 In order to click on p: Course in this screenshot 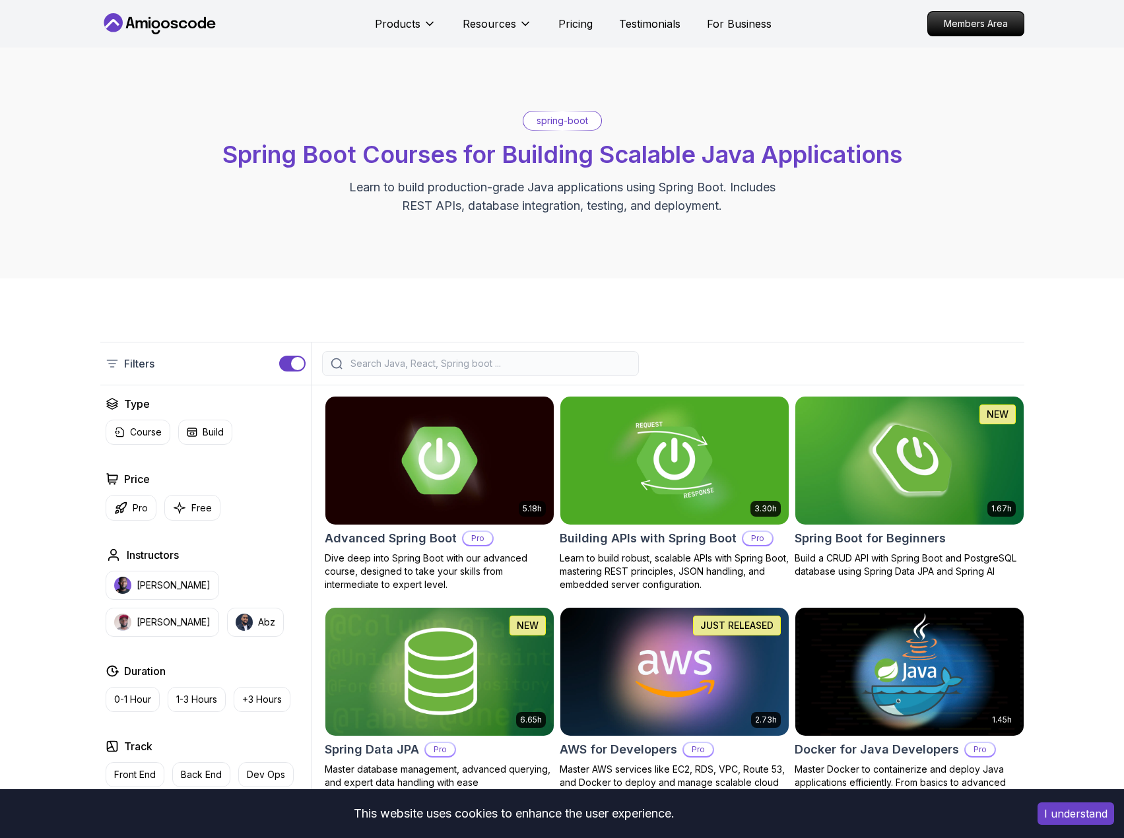, I will do `click(146, 432)`.